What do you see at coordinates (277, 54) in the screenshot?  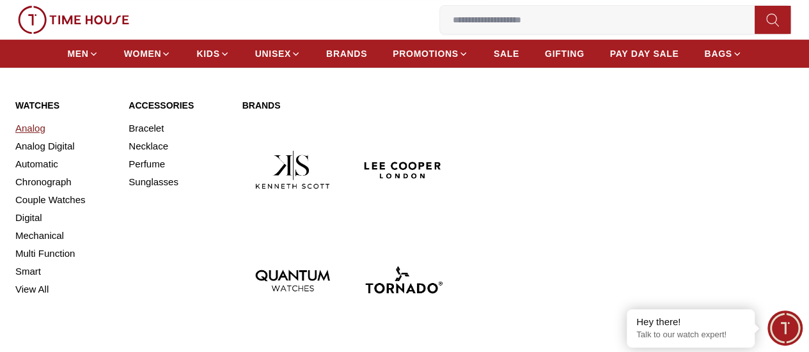 I see `a: UNISEX` at bounding box center [277, 54].